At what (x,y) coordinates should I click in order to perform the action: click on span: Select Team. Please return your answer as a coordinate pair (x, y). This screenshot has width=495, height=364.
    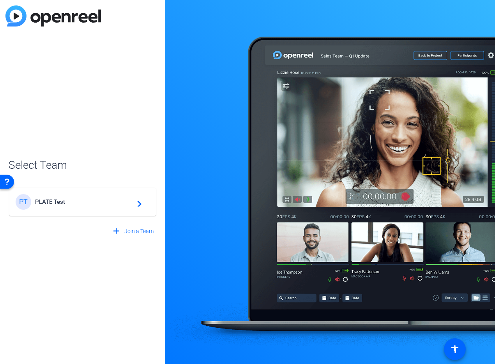
    Looking at the image, I should click on (83, 165).